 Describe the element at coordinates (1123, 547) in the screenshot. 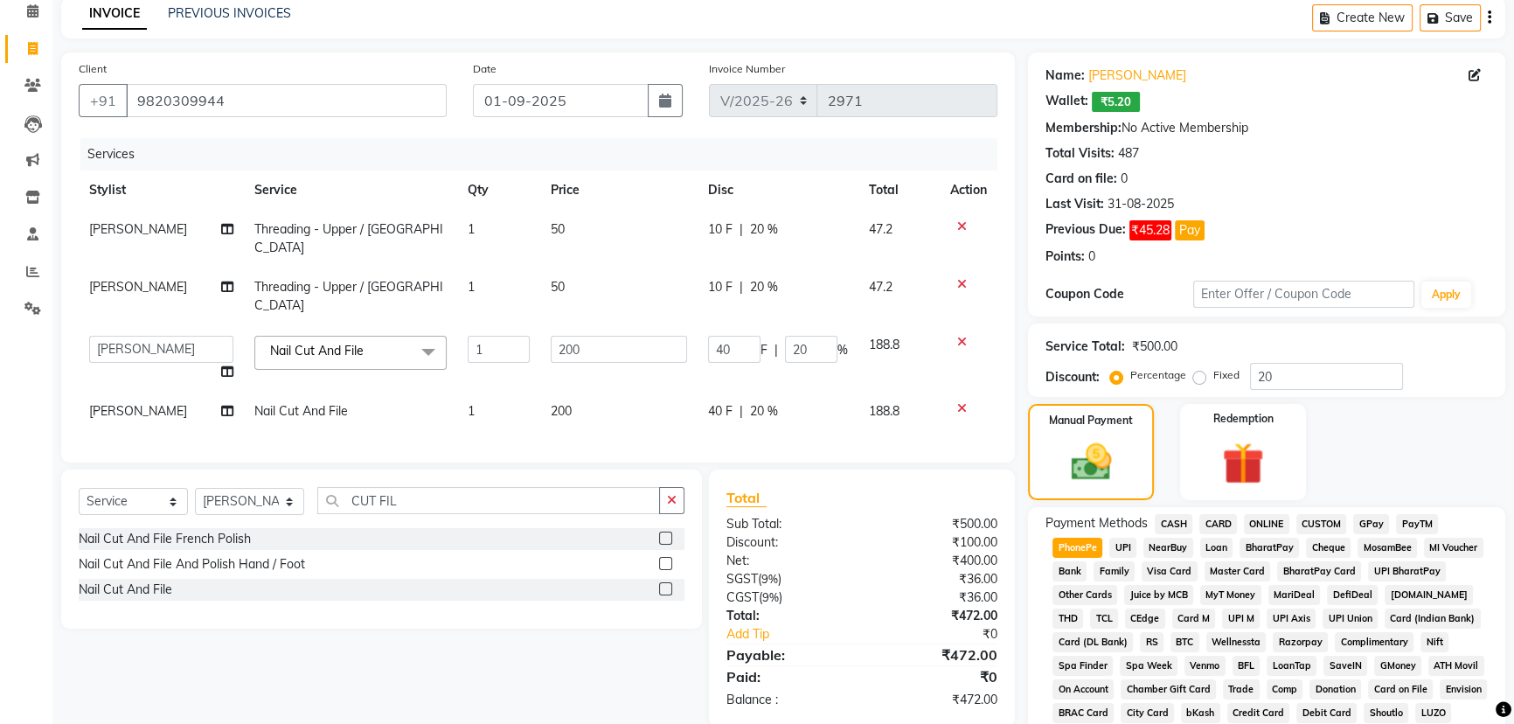

I see `span: UPI` at that location.